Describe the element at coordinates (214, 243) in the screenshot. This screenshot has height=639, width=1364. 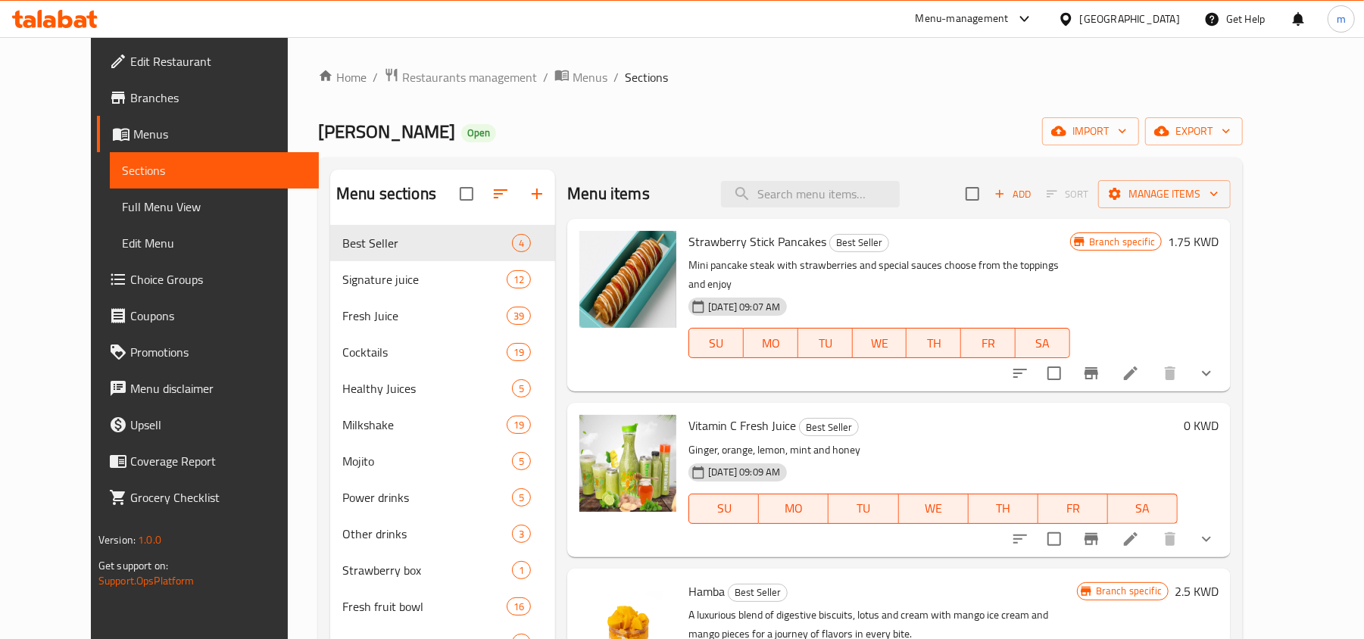
I see `span: Edit Menu` at that location.